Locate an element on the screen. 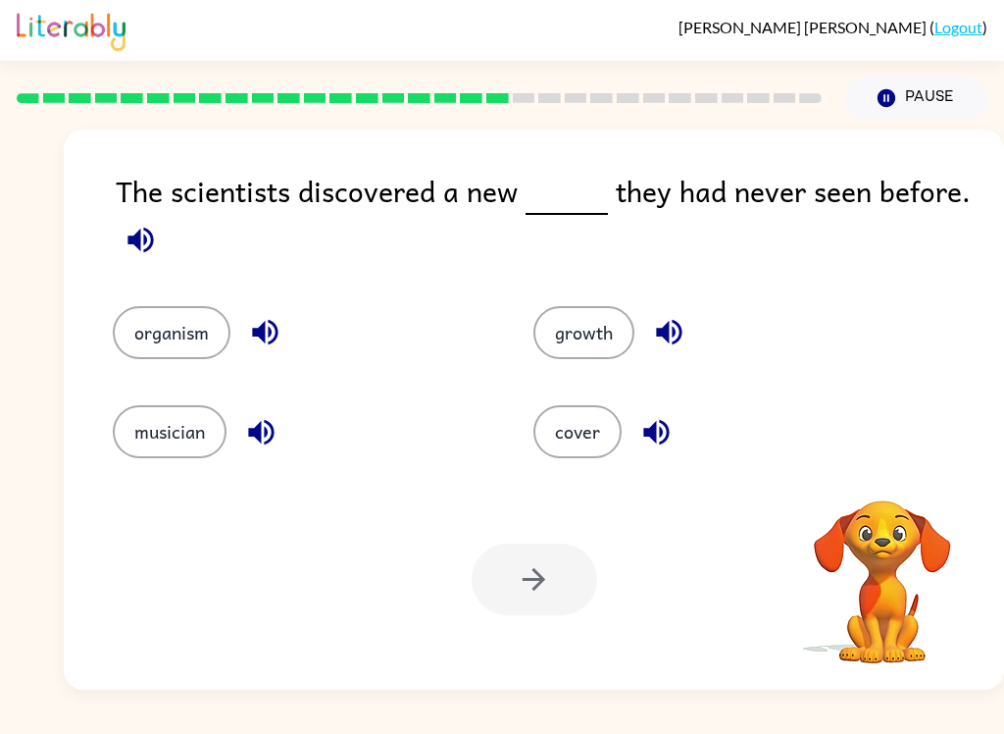 The image size is (1004, 734). video: Your browser must support playing .mp4 files to use Literably. Please try using another browser. is located at coordinates (883, 568).